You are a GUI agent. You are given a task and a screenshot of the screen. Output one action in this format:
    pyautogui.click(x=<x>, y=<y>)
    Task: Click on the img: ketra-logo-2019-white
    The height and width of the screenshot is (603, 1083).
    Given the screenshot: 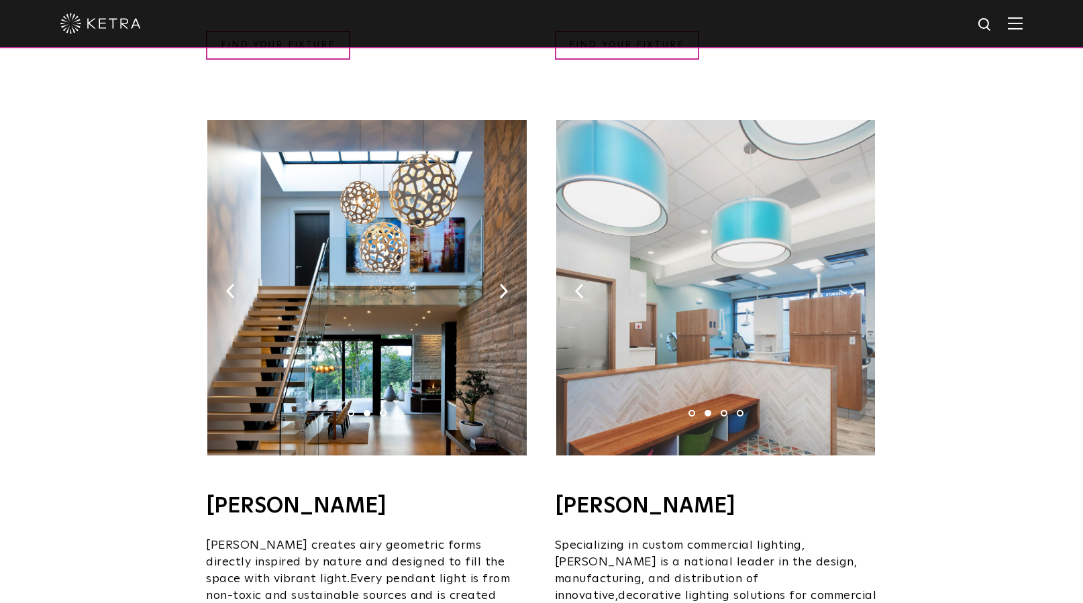 What is the action you would take?
    pyautogui.click(x=101, y=23)
    